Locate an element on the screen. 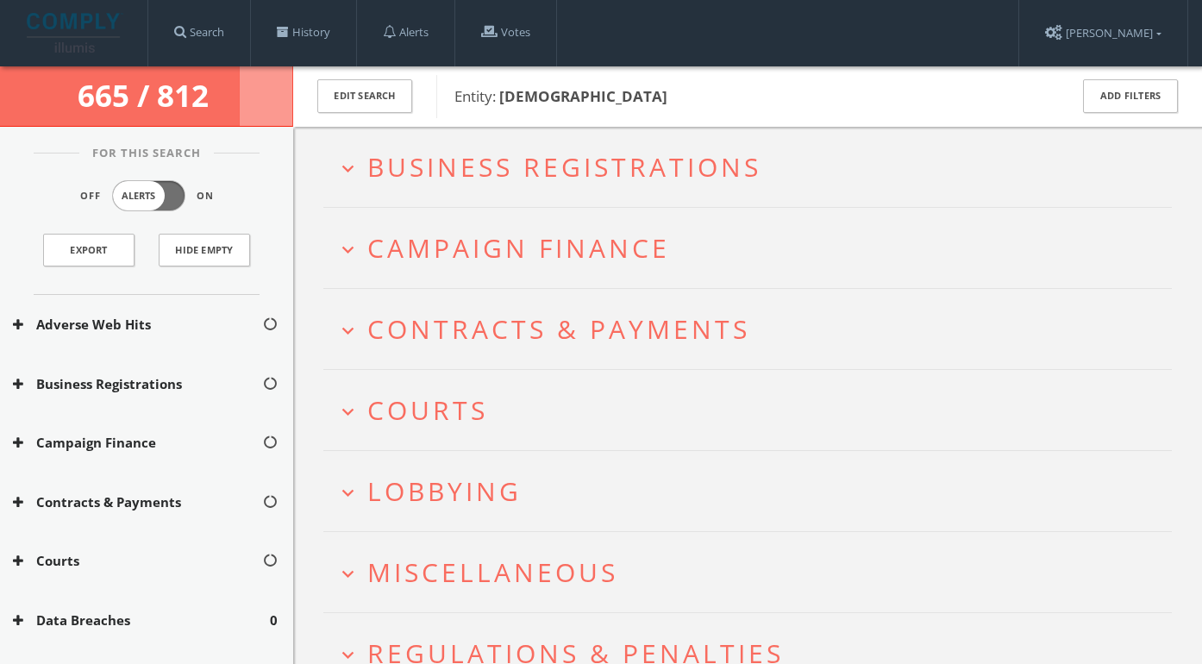 The height and width of the screenshot is (664, 1202). button: Hide Empty is located at coordinates (204, 250).